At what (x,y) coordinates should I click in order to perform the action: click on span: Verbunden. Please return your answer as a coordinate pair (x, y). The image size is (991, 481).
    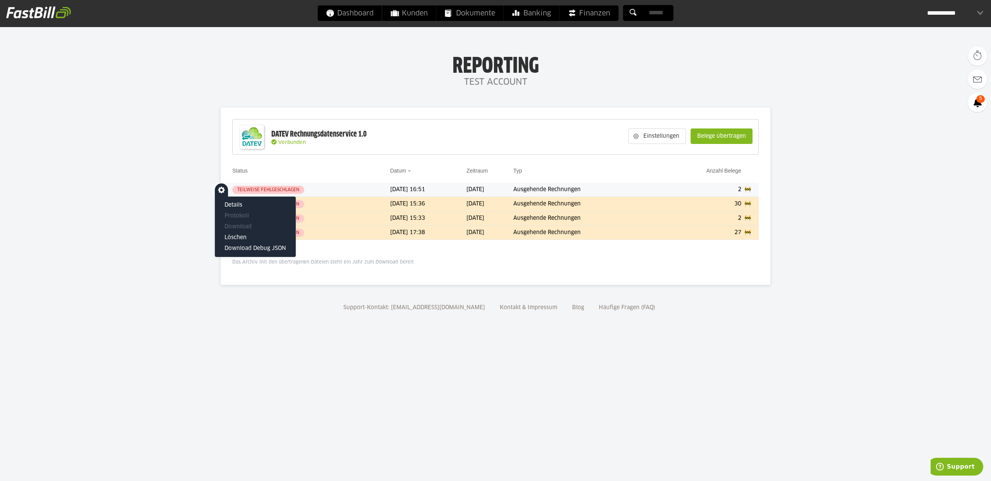
    Looking at the image, I should click on (292, 142).